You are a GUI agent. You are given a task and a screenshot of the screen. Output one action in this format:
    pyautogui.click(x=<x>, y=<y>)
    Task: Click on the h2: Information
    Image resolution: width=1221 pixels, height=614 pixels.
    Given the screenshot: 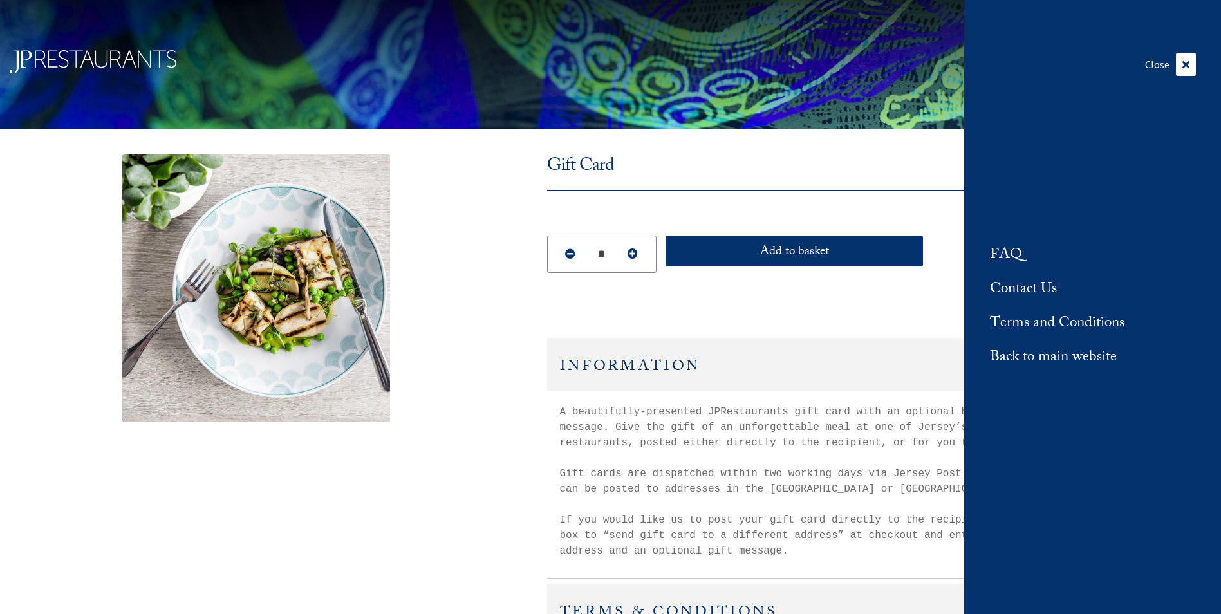 What is the action you would take?
    pyautogui.click(x=823, y=364)
    